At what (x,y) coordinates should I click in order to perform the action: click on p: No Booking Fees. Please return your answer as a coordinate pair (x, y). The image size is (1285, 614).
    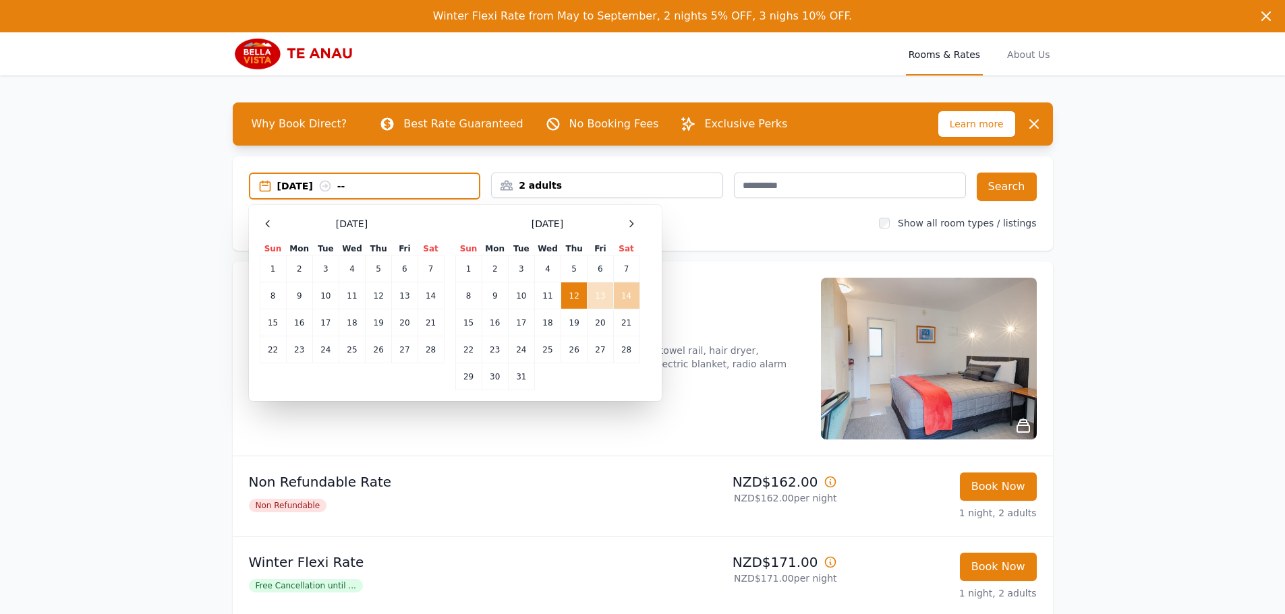
    Looking at the image, I should click on (614, 124).